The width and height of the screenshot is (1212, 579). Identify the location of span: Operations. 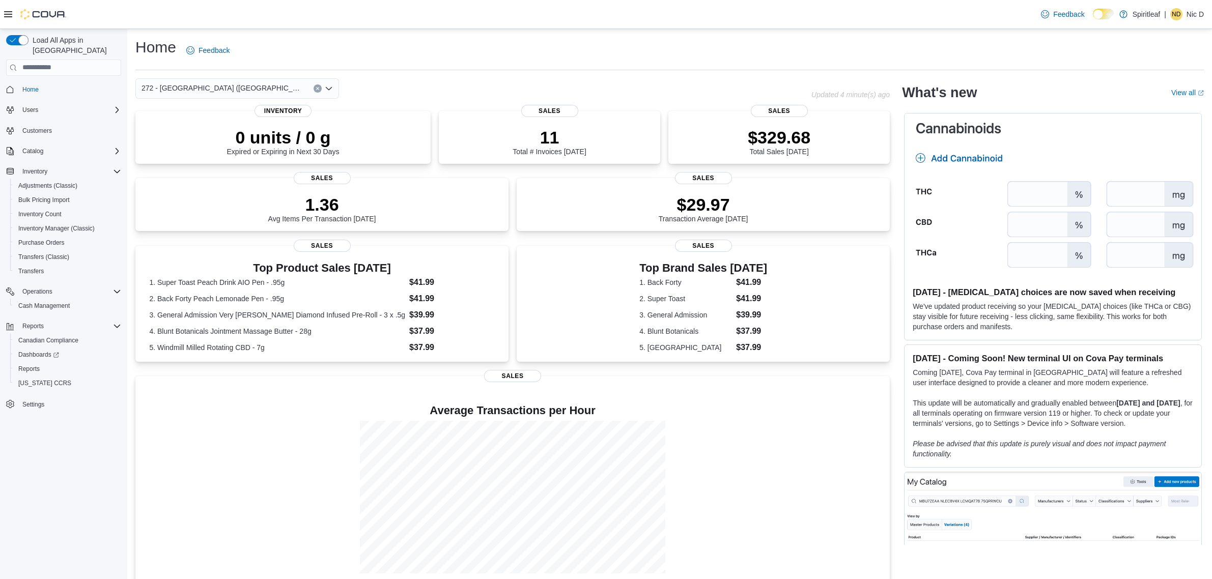
(70, 292).